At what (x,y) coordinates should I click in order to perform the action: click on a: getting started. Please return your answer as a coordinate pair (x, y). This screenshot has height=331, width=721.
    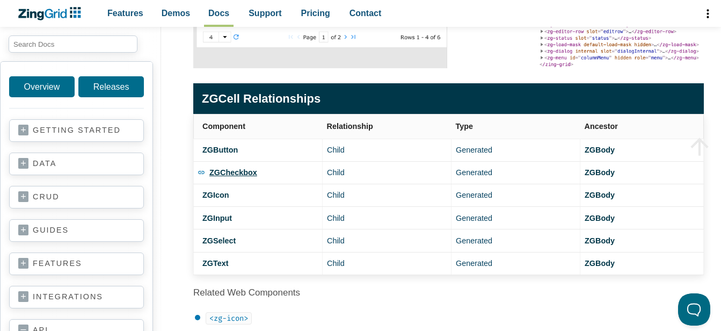
    Looking at the image, I should click on (76, 130).